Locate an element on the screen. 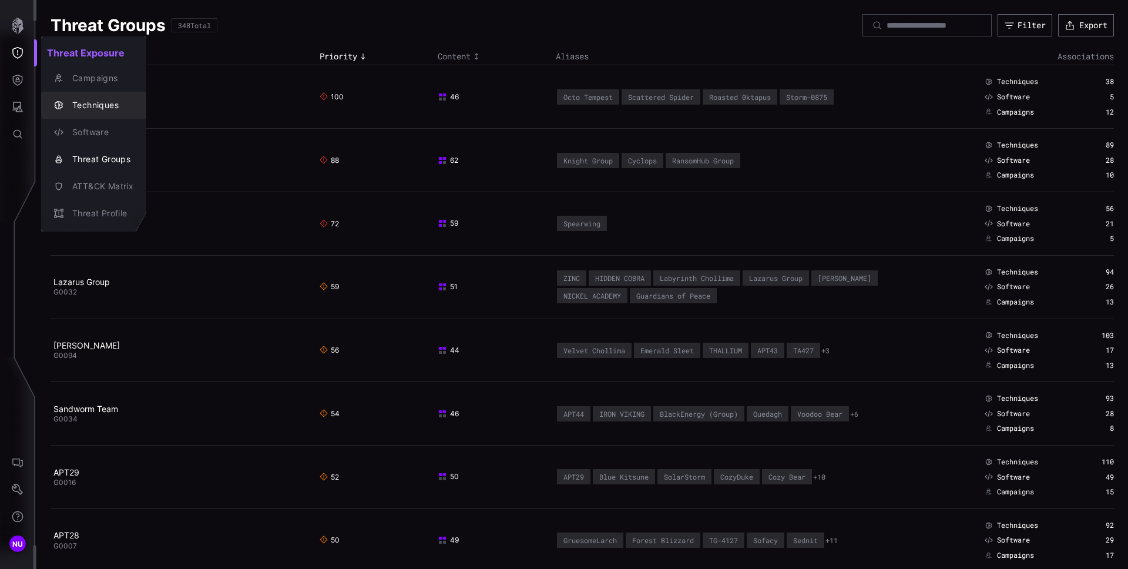 The width and height of the screenshot is (1128, 569). button: Software is located at coordinates (93, 132).